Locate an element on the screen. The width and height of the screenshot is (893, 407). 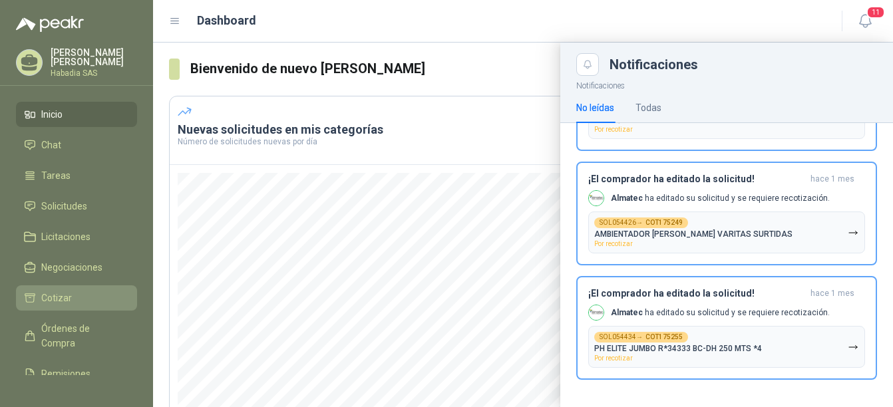
div: Notificaciones is located at coordinates (743, 65).